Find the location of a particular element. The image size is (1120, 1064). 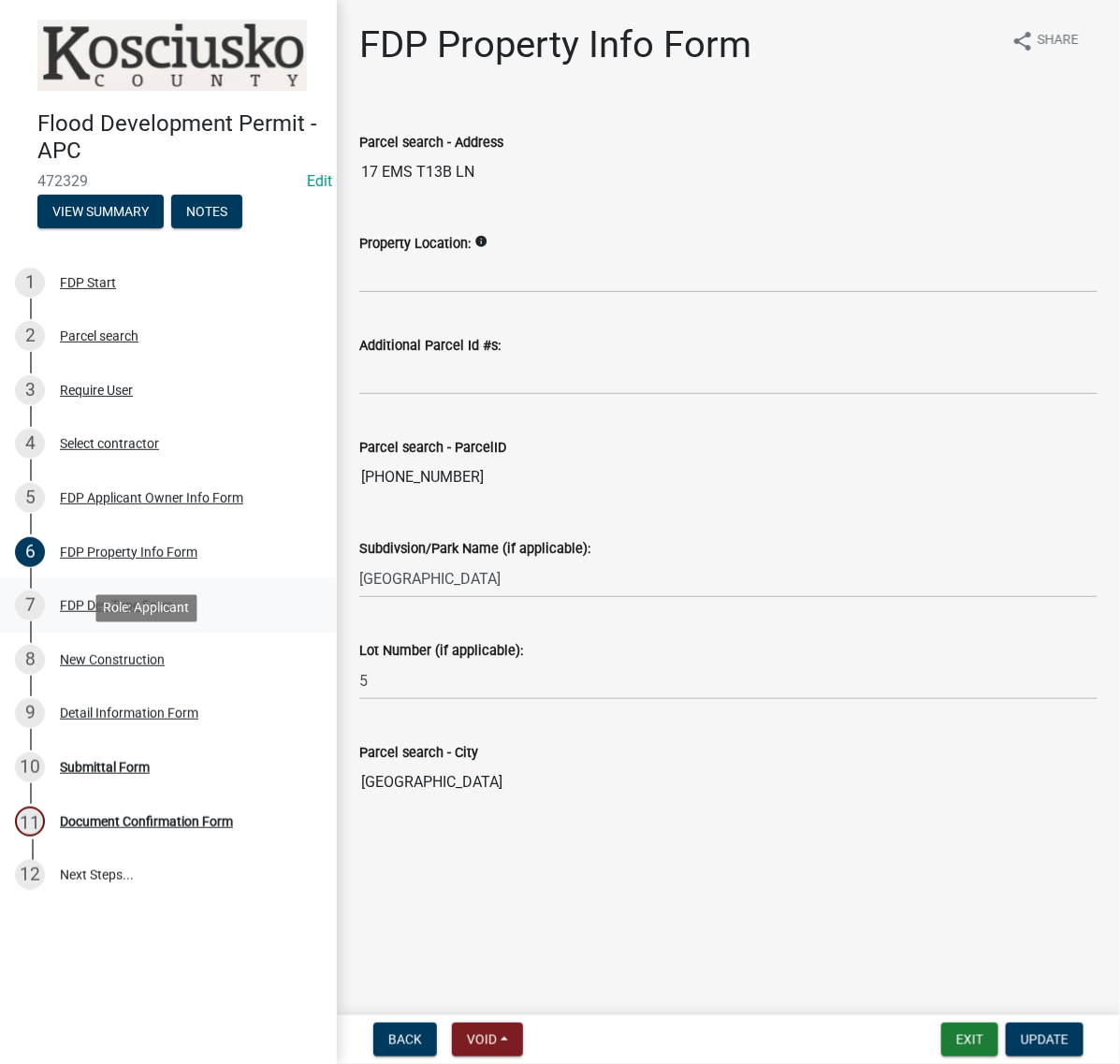

button: Notes is located at coordinates (207, 211).